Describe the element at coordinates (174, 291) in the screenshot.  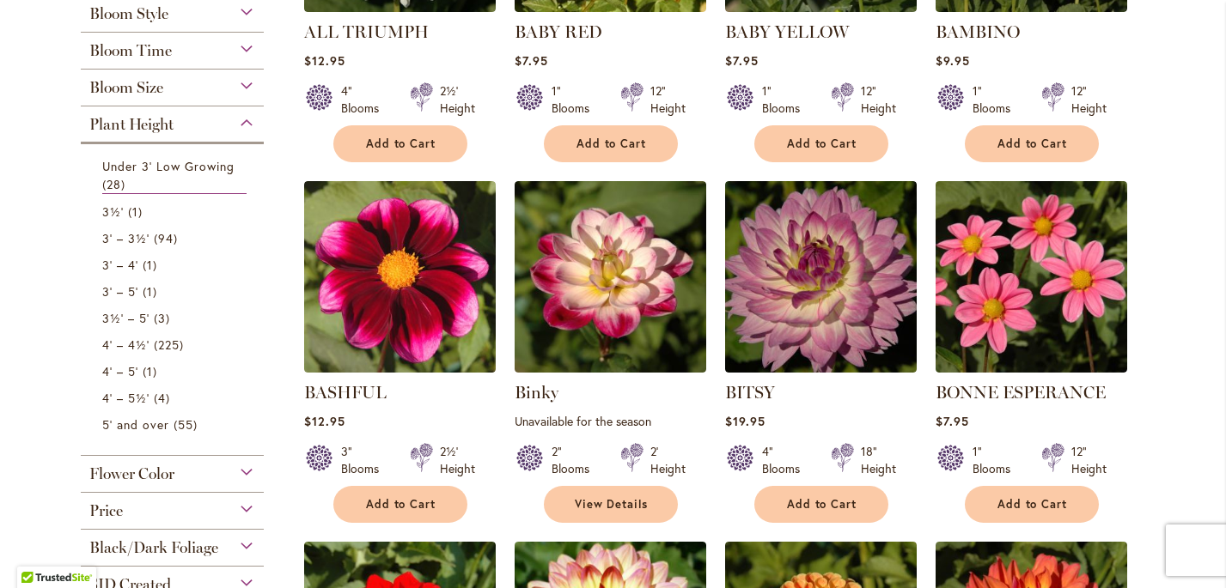
I see `a: 3' – 5' 1` at that location.